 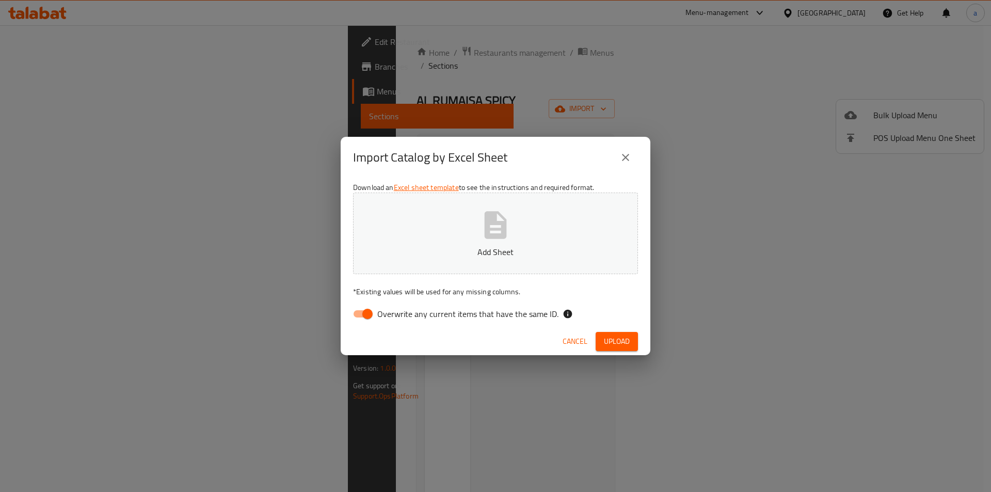 I want to click on span: Upload, so click(x=617, y=341).